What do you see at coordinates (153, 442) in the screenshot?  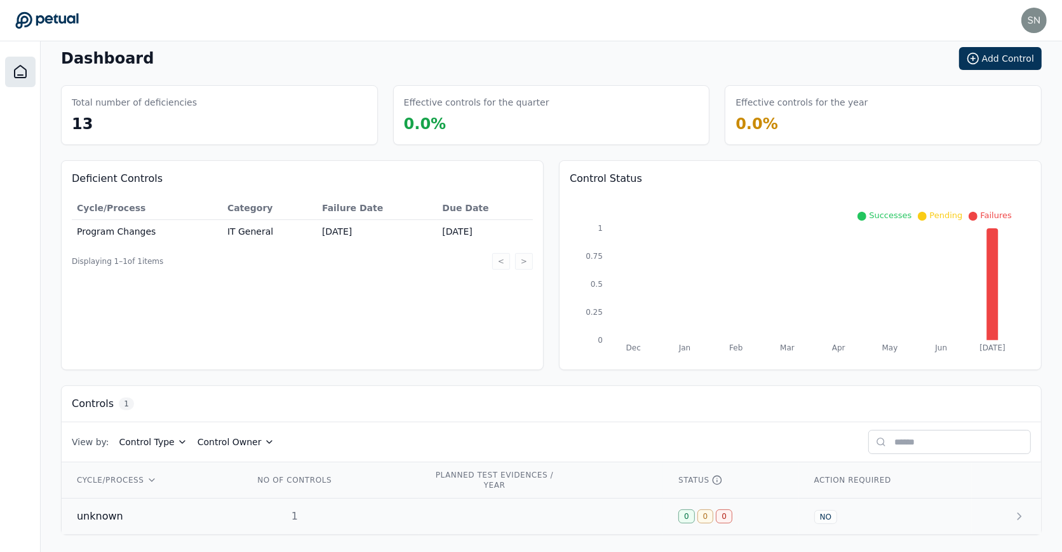 I see `button: Control Type` at bounding box center [153, 442].